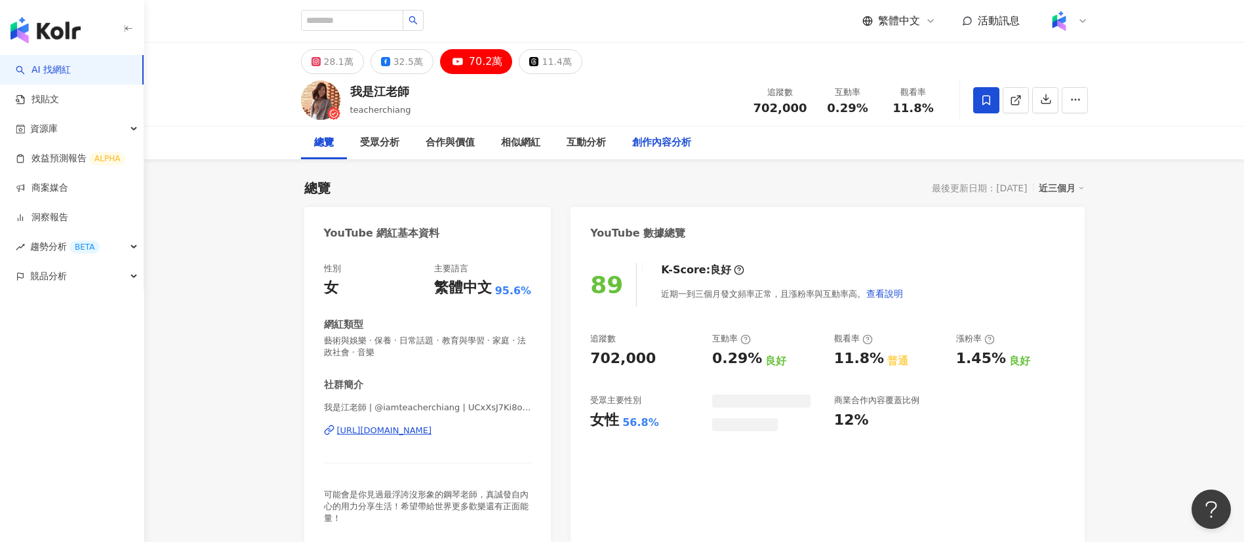 Image resolution: width=1244 pixels, height=542 pixels. I want to click on div: 11.4萬, so click(556, 62).